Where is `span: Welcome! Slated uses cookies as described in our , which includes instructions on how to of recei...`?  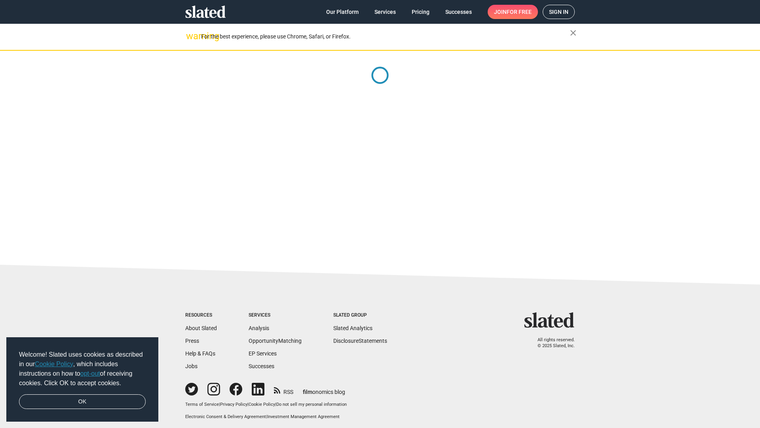 span: Welcome! Slated uses cookies as described in our , which includes instructions on how to of recei... is located at coordinates (82, 369).